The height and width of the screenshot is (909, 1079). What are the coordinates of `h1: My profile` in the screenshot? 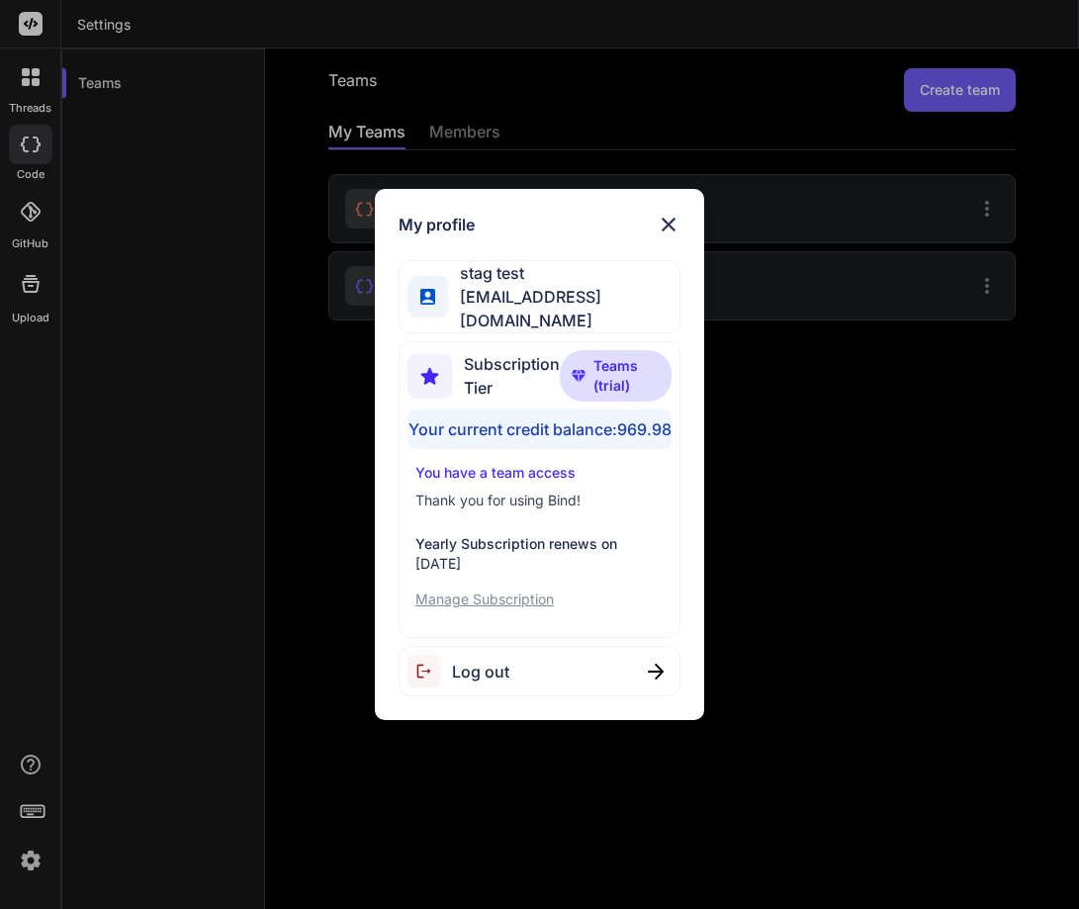 It's located at (436, 225).